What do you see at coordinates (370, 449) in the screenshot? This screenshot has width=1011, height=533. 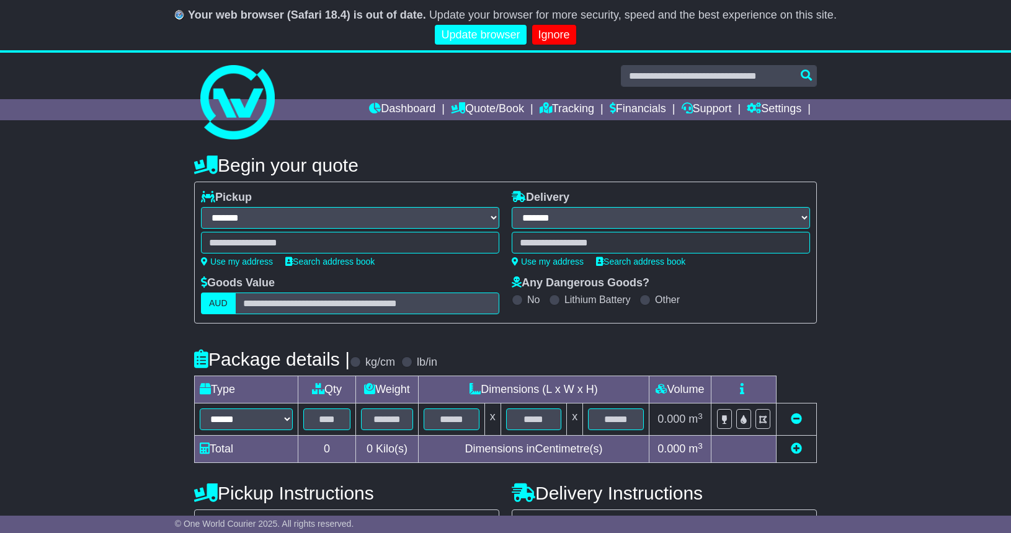 I see `span: 0` at bounding box center [370, 449].